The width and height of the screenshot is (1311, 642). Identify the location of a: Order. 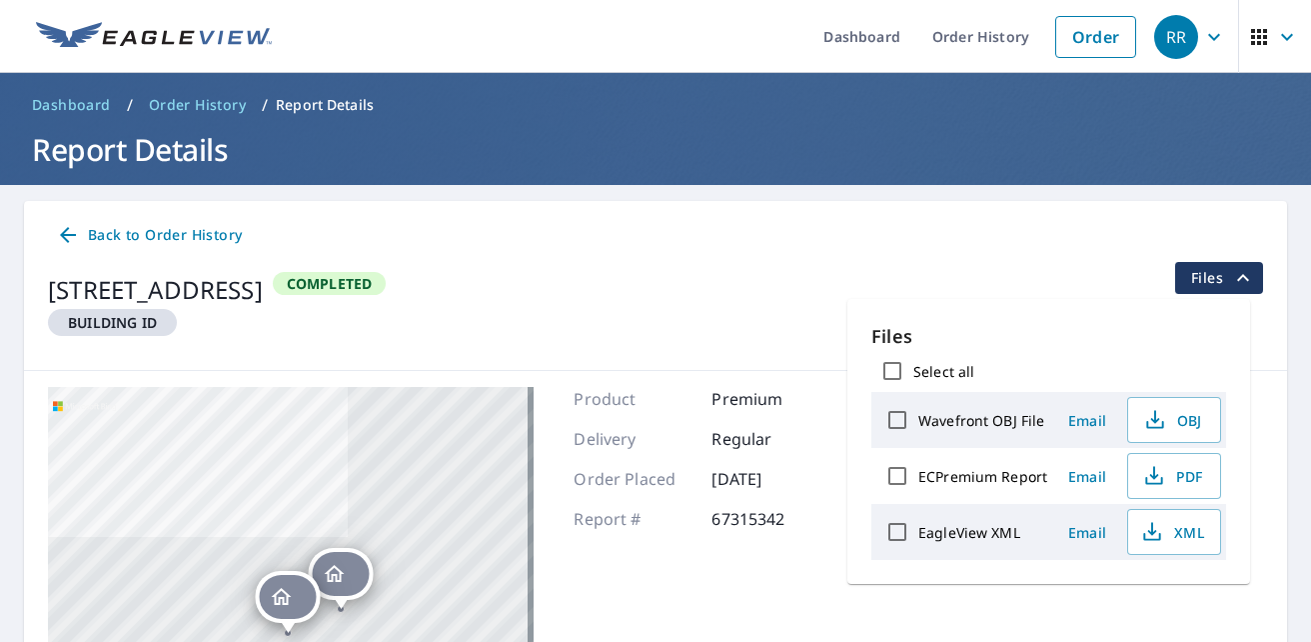
(1095, 37).